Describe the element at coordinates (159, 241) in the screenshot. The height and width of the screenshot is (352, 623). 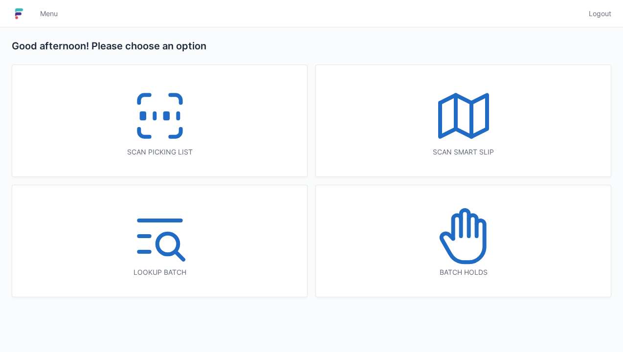
I see `a: Lookup batch` at that location.